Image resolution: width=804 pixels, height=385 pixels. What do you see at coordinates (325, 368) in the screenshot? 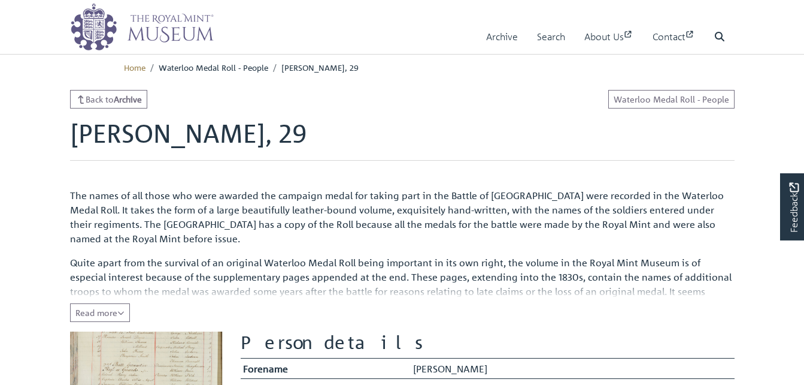
I see `th: Forename` at bounding box center [325, 368].